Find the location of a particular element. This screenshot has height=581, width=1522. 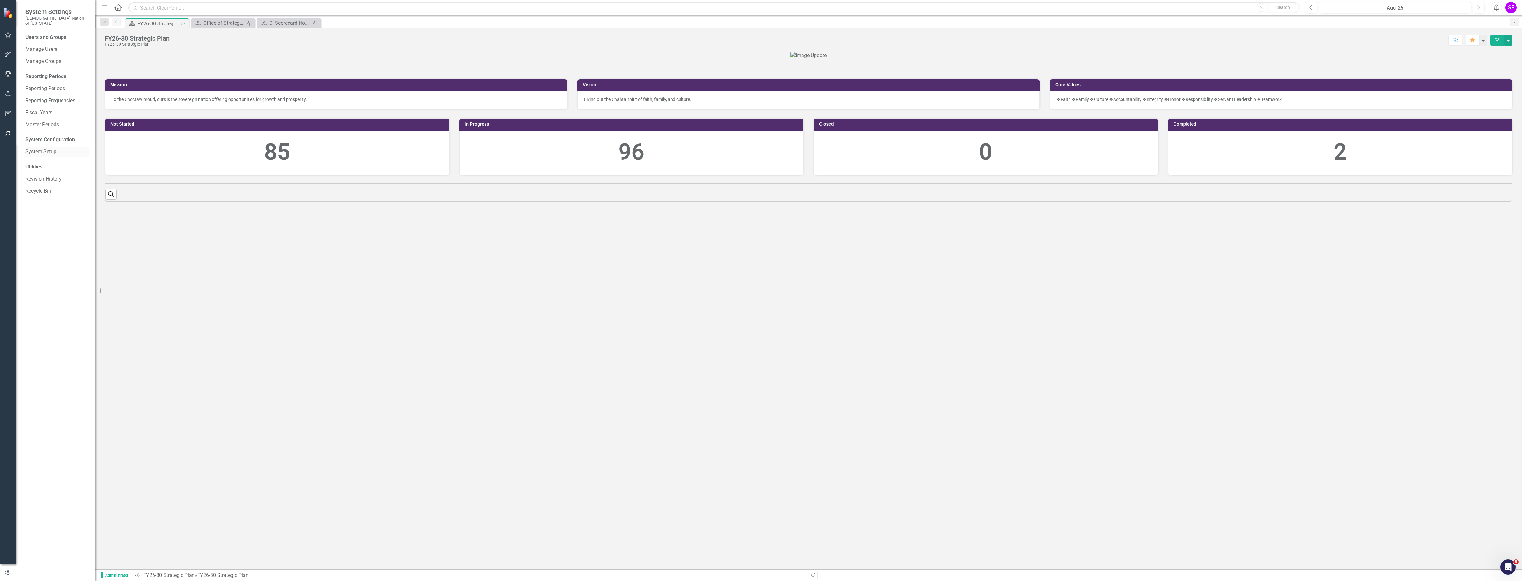

span: 5 is located at coordinates (1516, 562).